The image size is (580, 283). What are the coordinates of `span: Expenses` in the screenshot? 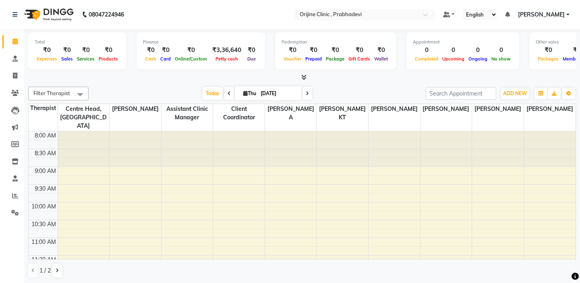 It's located at (47, 59).